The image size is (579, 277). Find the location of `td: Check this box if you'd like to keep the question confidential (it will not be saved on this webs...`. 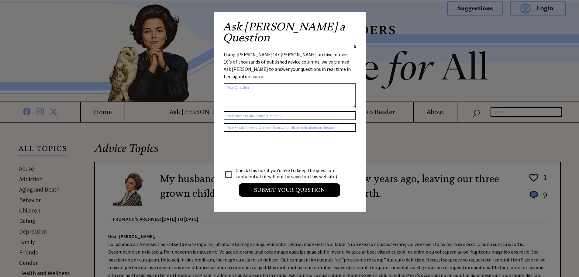

td: Check this box if you'd like to keep the question confidential (it will not be saved on this webs... is located at coordinates (289, 173).